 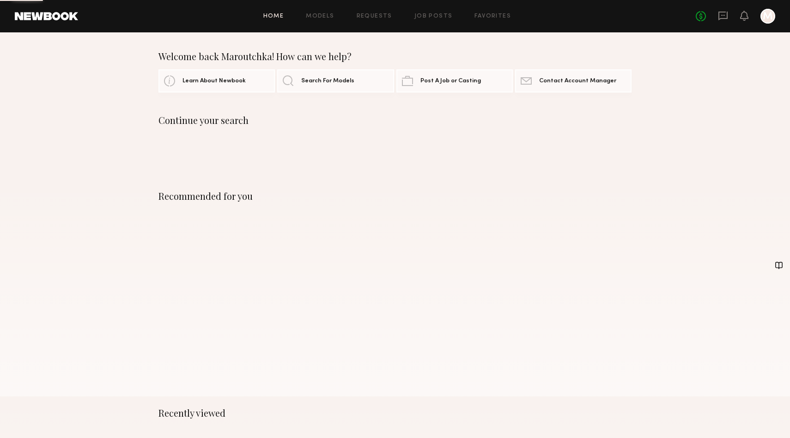 I want to click on a: Contact Account Manager, so click(x=573, y=81).